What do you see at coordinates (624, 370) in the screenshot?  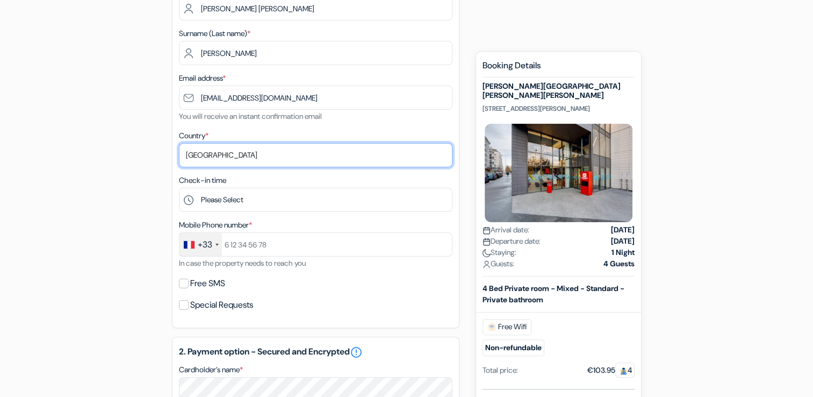 I see `img: guest.svg` at bounding box center [624, 370].